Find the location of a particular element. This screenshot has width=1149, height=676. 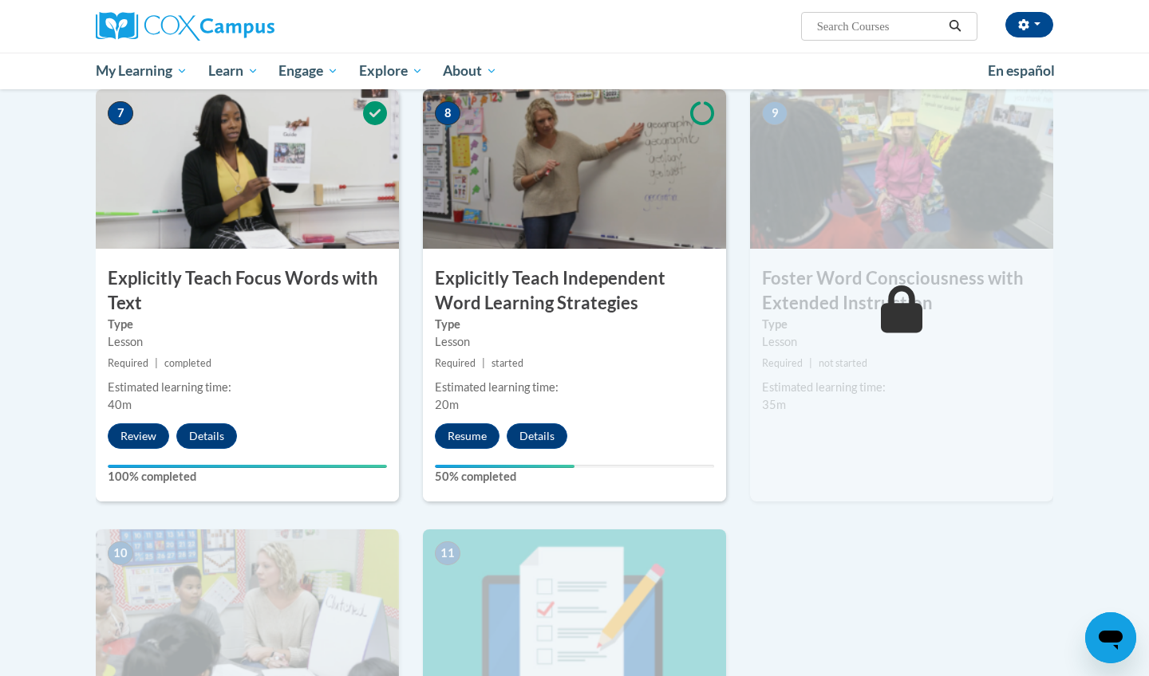

button: Resume is located at coordinates (467, 436).